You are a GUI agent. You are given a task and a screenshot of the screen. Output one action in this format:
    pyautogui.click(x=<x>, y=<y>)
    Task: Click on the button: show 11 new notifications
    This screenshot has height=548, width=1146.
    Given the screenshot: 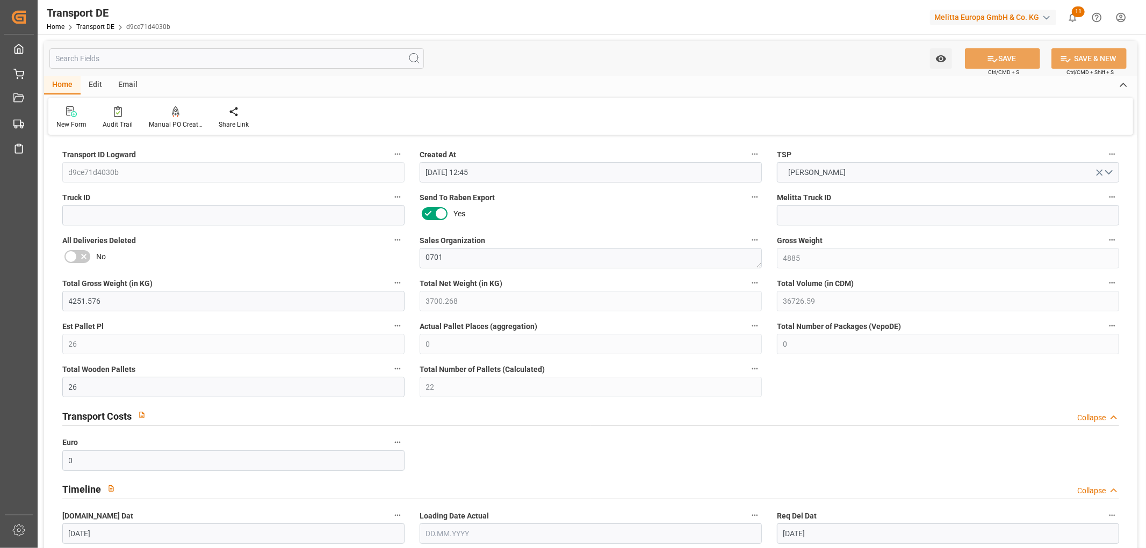 What is the action you would take?
    pyautogui.click(x=1072, y=17)
    